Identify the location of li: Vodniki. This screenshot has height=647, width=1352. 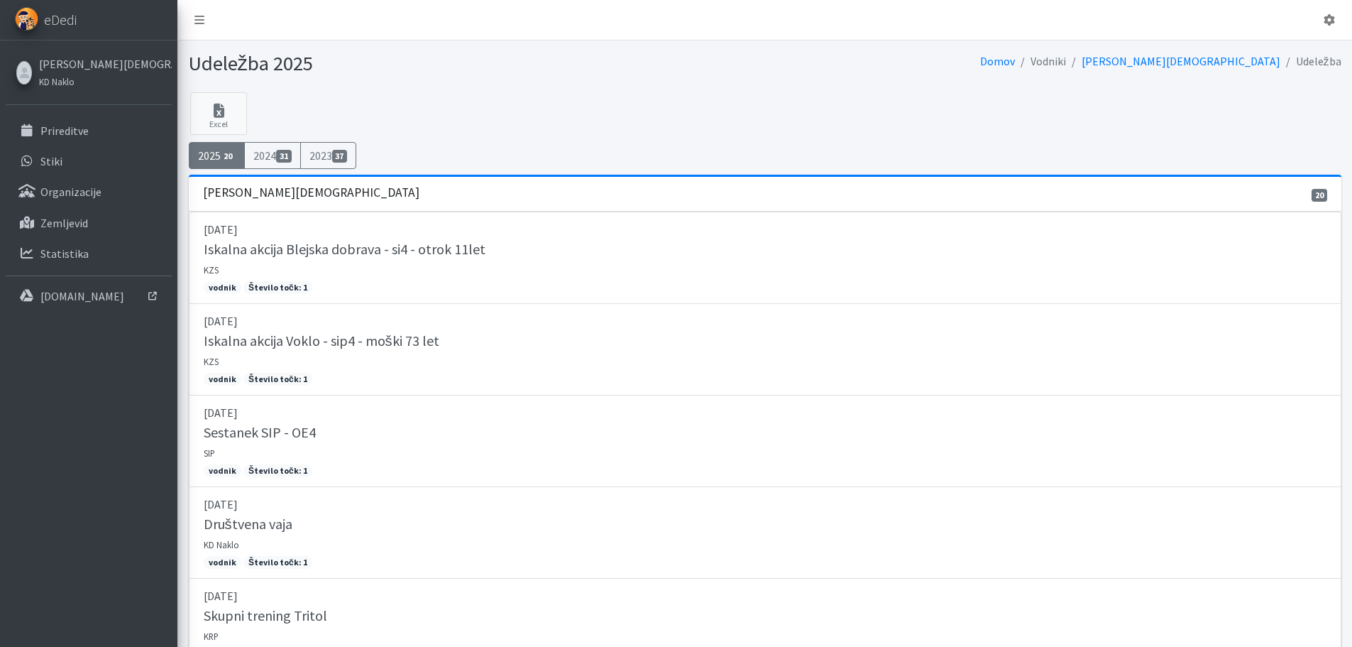
(1041, 61).